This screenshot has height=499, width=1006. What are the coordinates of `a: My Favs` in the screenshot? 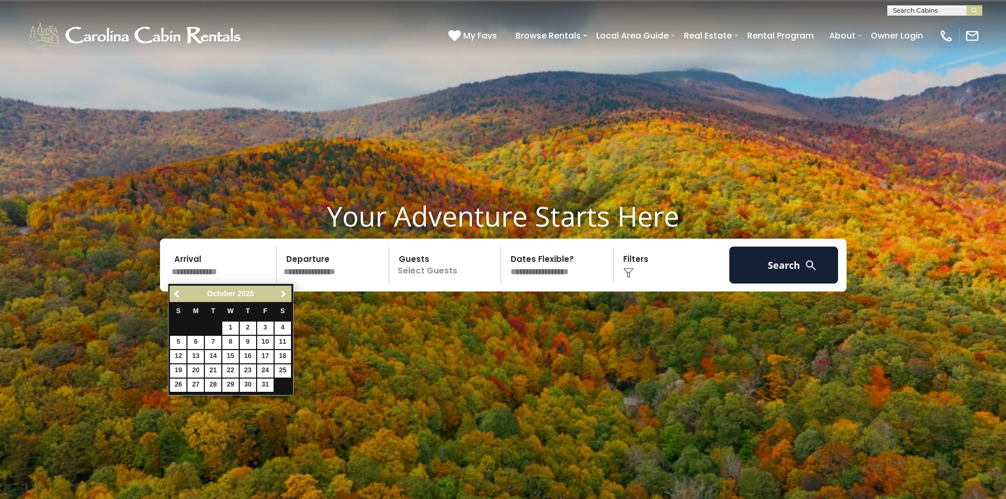 It's located at (474, 36).